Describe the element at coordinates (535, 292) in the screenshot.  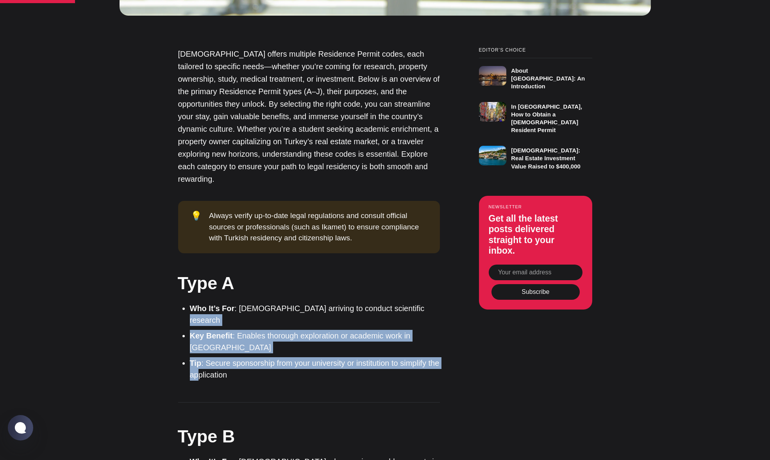
I see `button: Subscribe` at that location.